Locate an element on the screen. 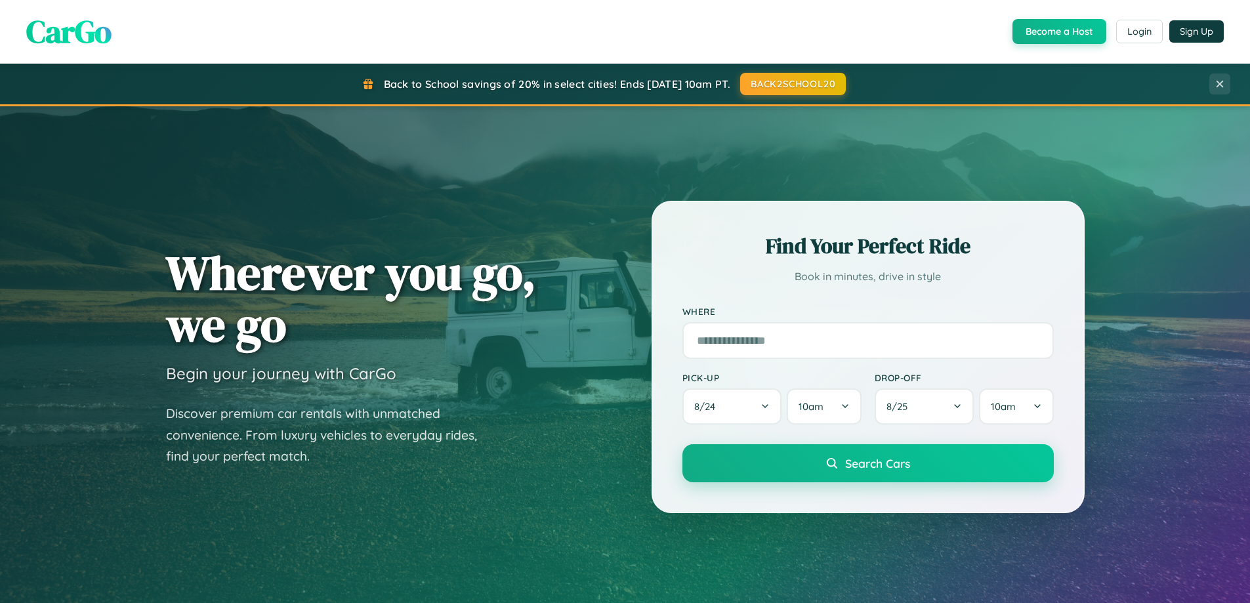 The image size is (1250, 603). label: Drop-off is located at coordinates (964, 377).